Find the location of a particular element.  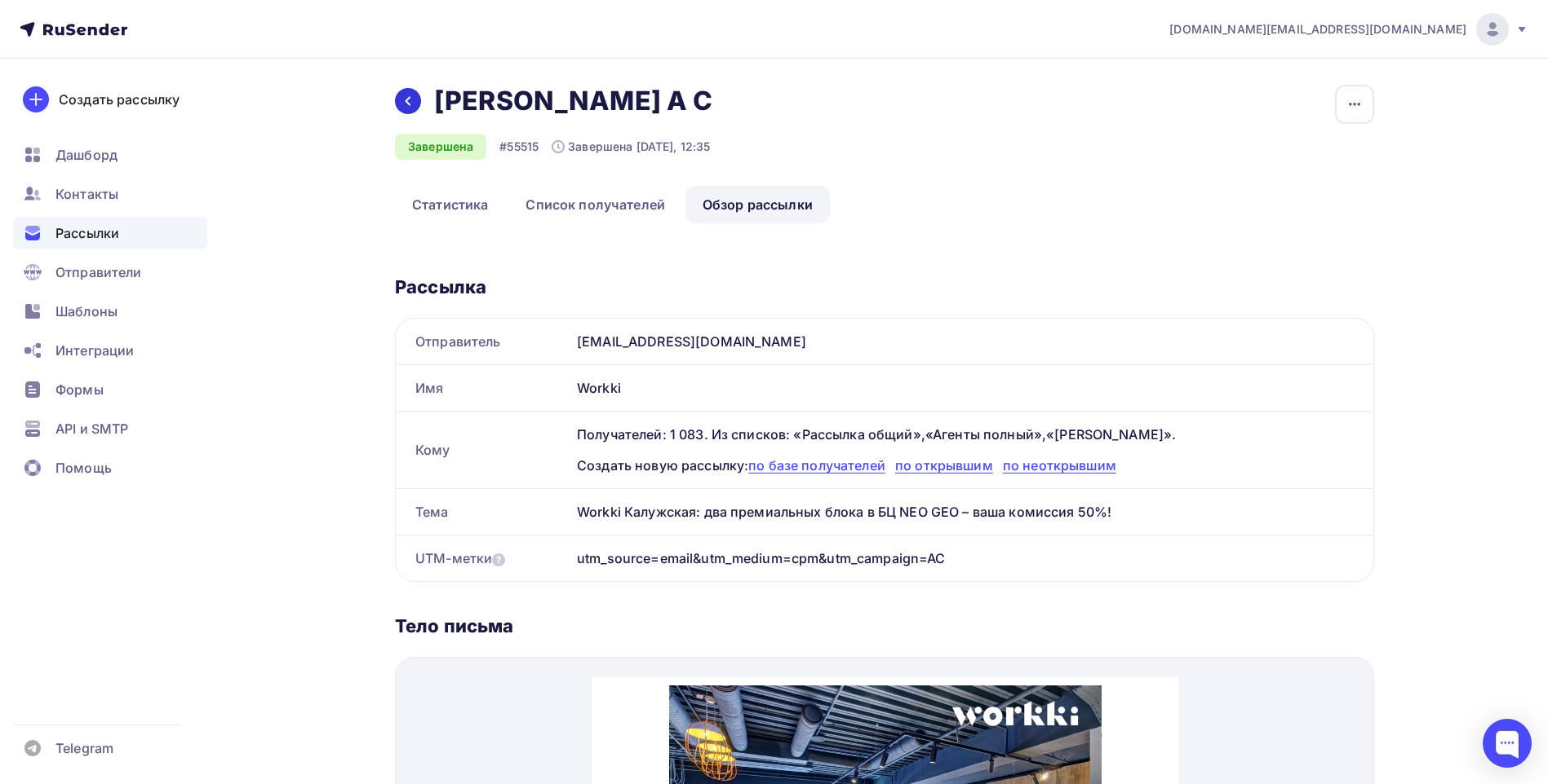

div: Workki is located at coordinates (972, 389).